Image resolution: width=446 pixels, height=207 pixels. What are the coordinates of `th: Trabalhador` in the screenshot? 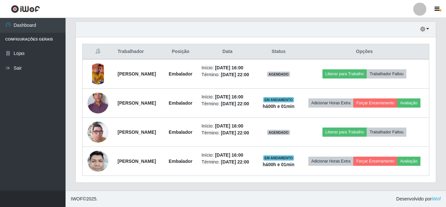 It's located at (139, 52).